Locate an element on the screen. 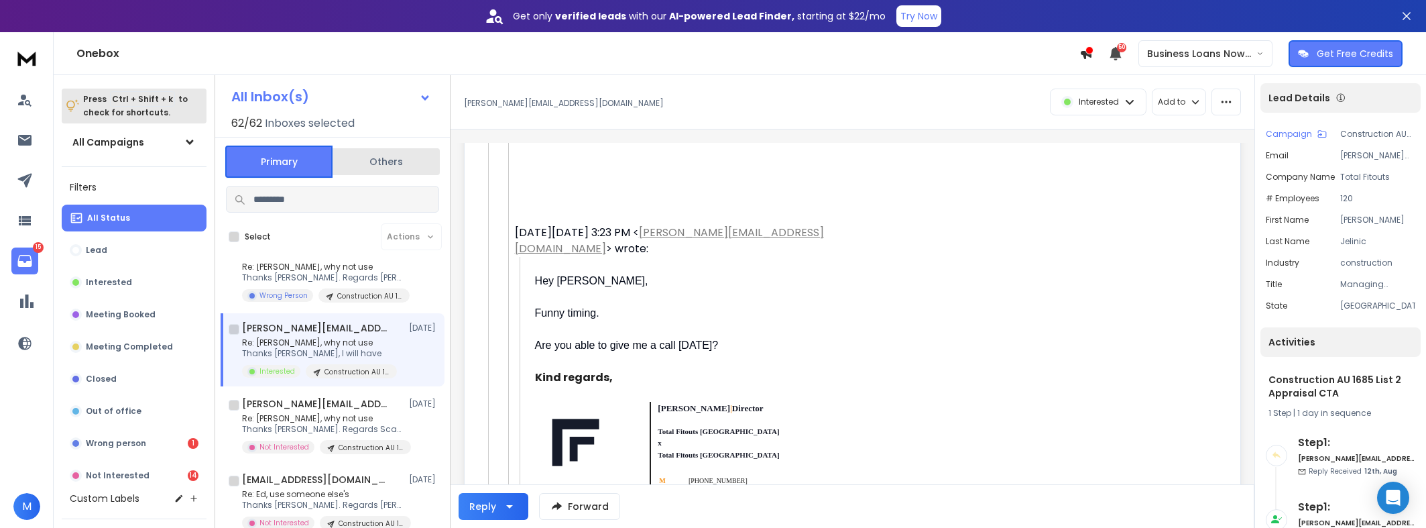 The height and width of the screenshot is (528, 1426). p: Meeting Booked is located at coordinates (121, 314).